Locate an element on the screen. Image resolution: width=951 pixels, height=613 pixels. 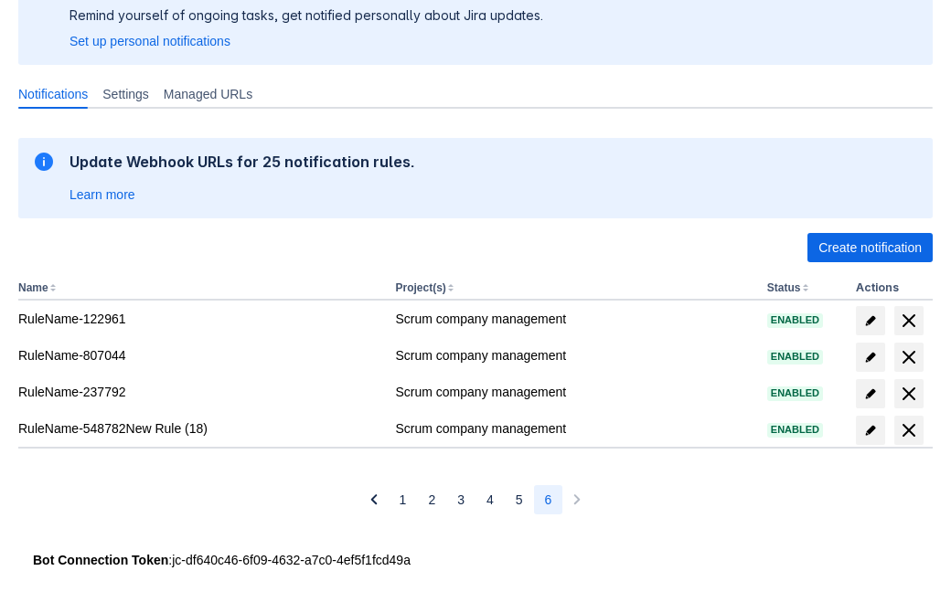
div: RuleName-548782New Rule (18) is located at coordinates (199, 429).